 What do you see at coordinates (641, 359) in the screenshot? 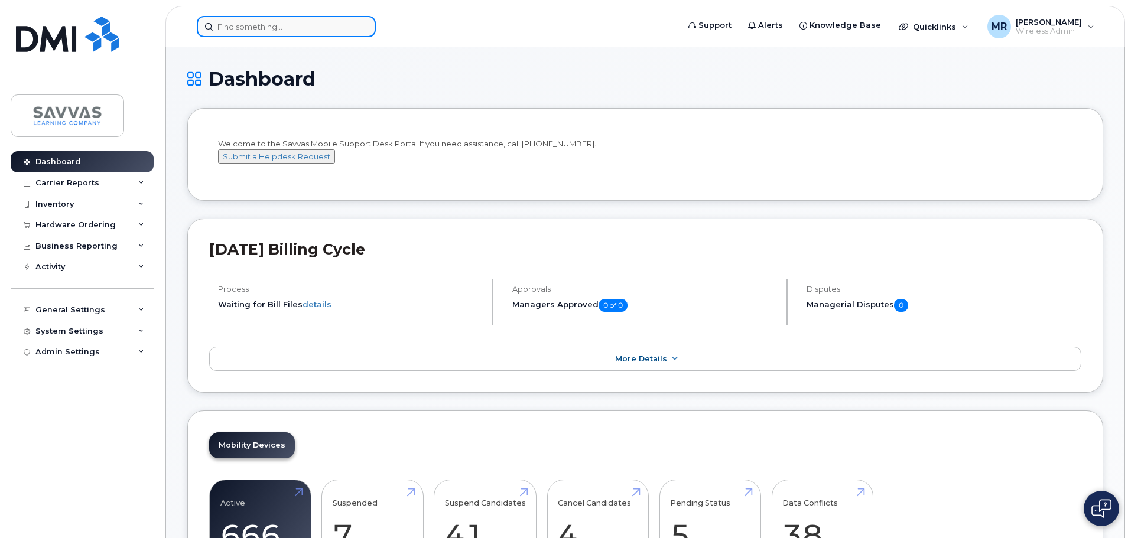
I see `span: More Details` at bounding box center [641, 359].